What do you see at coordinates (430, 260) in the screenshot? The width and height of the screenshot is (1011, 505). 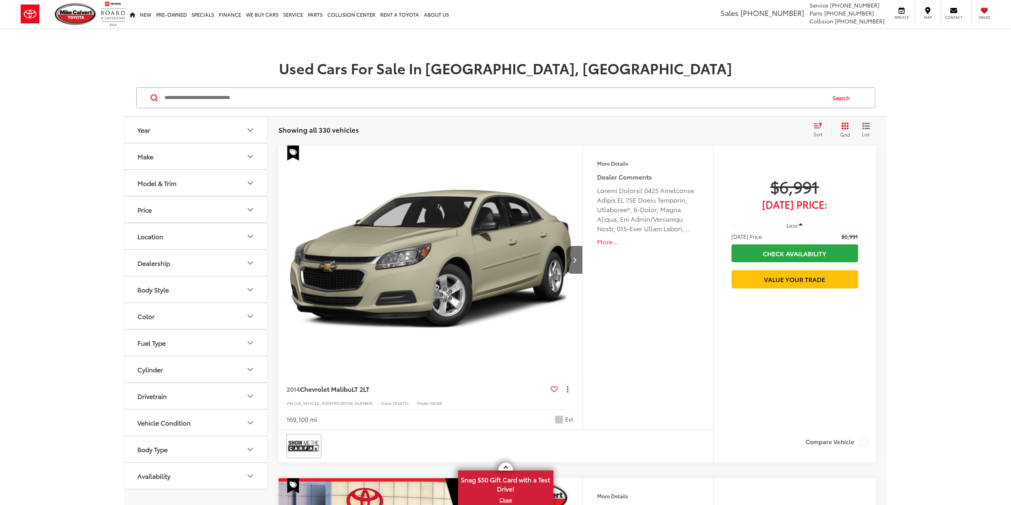 I see `img: 2014 Chevrolet Malibu LT 2LT` at bounding box center [430, 260].